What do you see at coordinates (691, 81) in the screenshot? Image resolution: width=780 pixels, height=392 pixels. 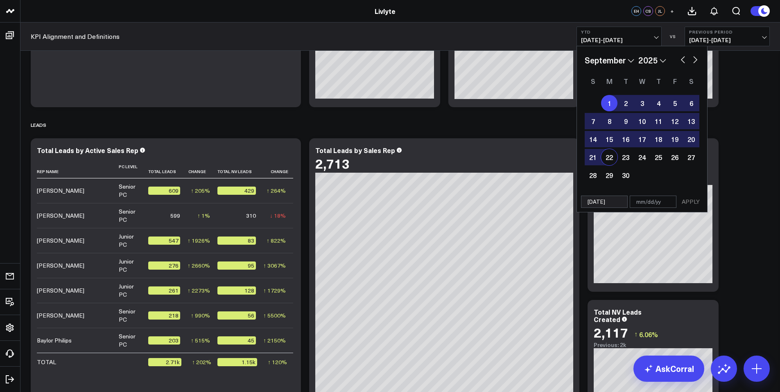 I see `div: Saturday` at bounding box center [691, 81].